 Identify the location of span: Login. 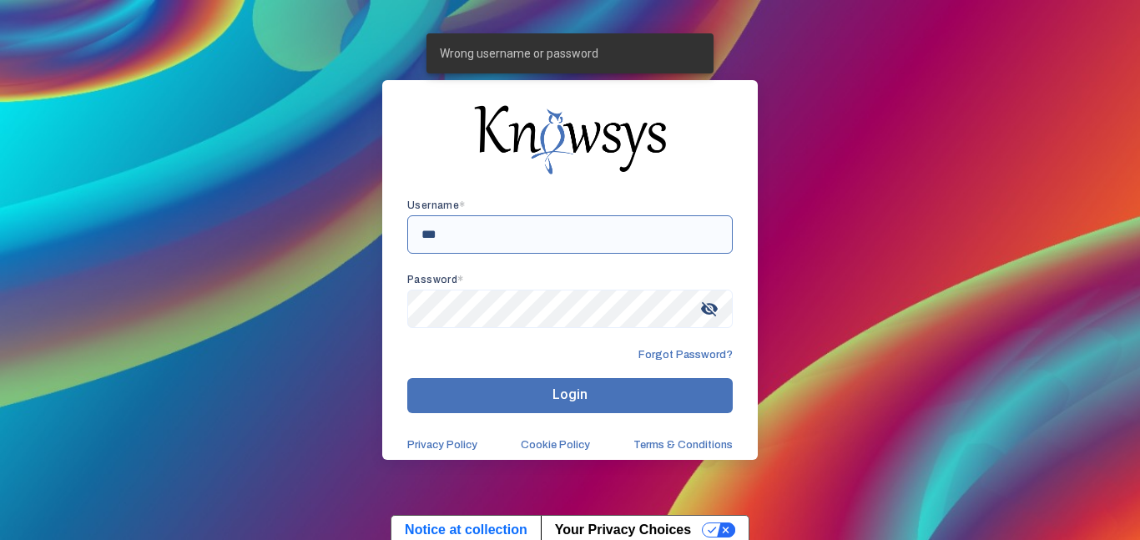
(570, 394).